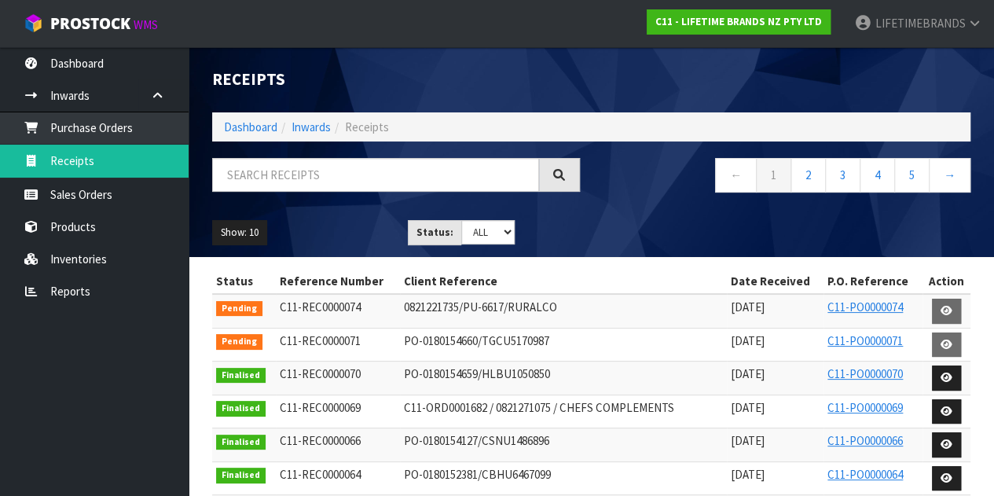 The image size is (994, 496). I want to click on span: C11-REC0000066, so click(320, 440).